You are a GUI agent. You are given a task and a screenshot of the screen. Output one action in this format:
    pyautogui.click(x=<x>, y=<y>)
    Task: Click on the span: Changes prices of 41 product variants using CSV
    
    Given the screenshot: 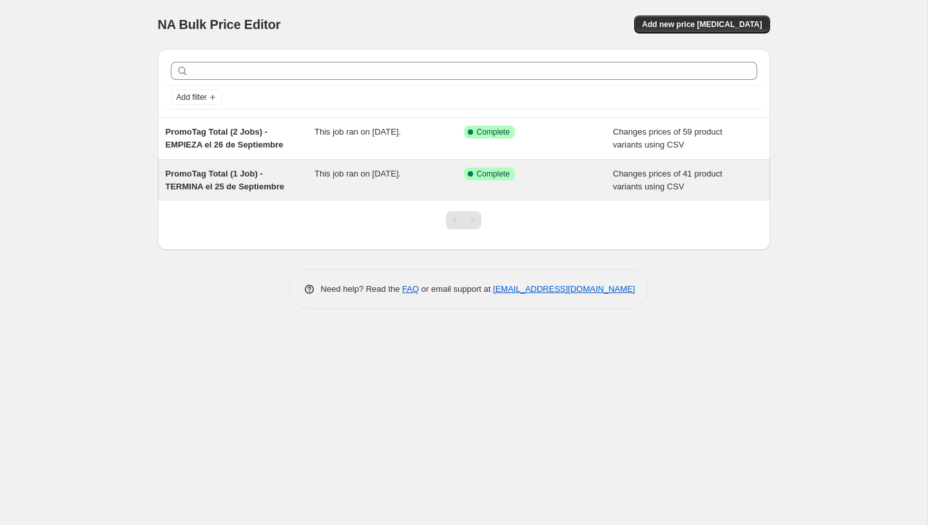 What is the action you would take?
    pyautogui.click(x=667, y=180)
    